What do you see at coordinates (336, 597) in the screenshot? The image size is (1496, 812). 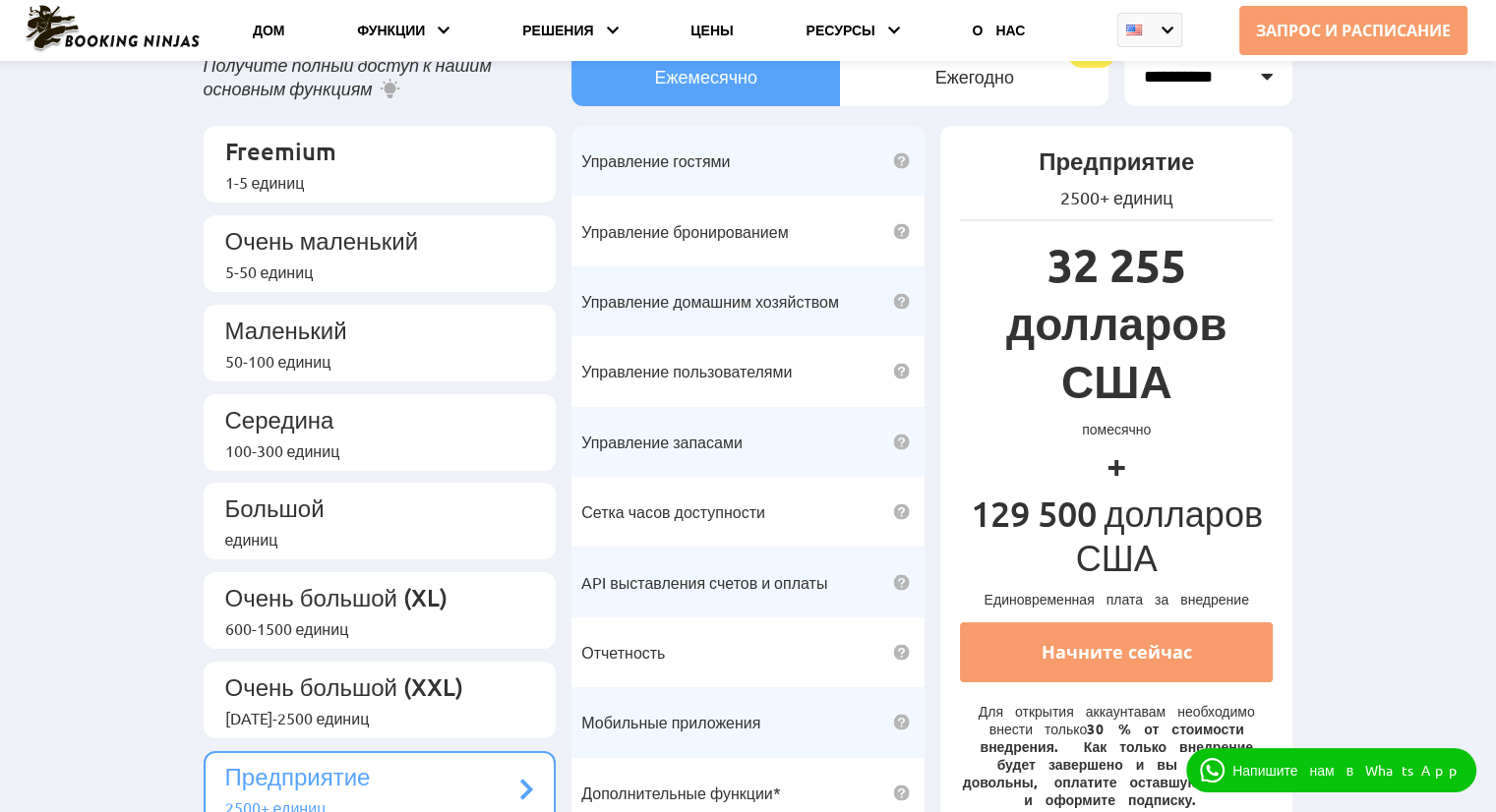 I see `font: Очень большой (XL)` at bounding box center [336, 597].